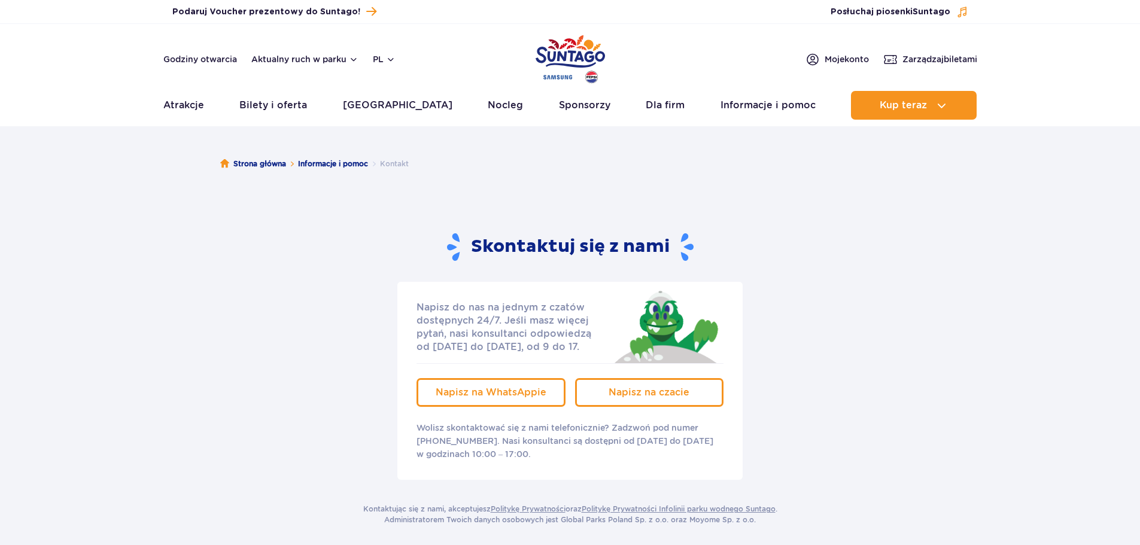 This screenshot has width=1140, height=545. Describe the element at coordinates (491, 393) in the screenshot. I see `a: Napisz na WhatsAppie` at that location.